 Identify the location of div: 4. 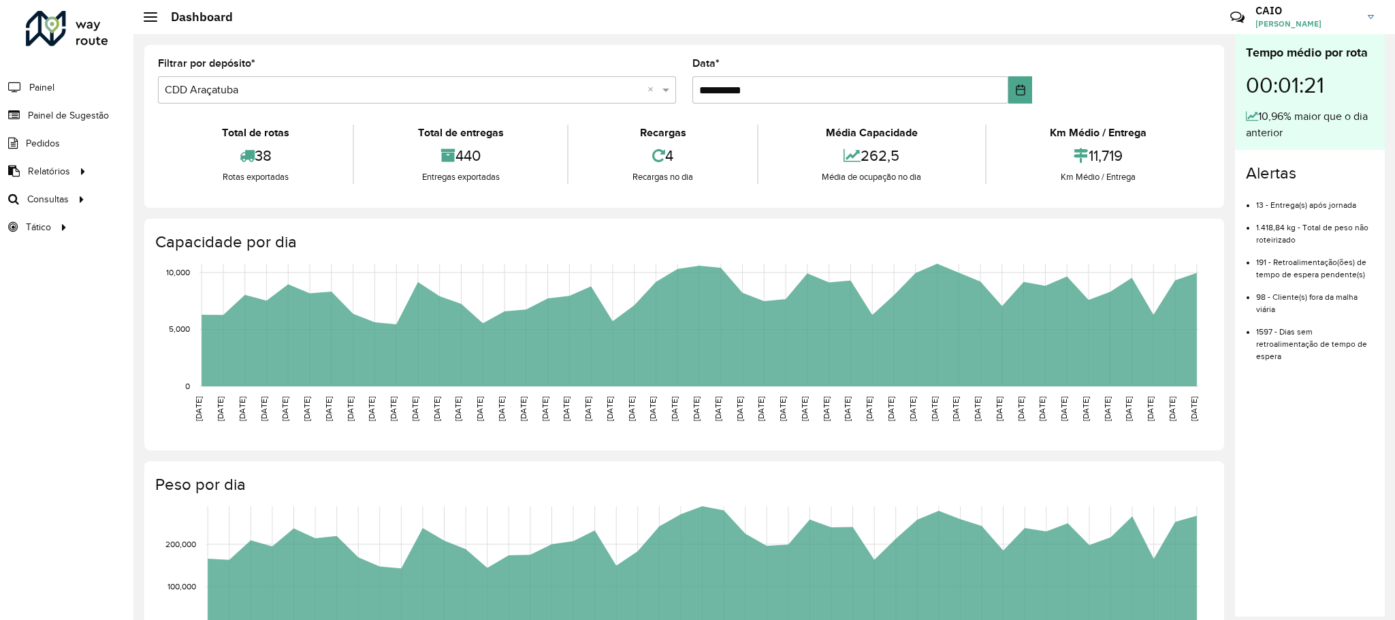
(662, 155).